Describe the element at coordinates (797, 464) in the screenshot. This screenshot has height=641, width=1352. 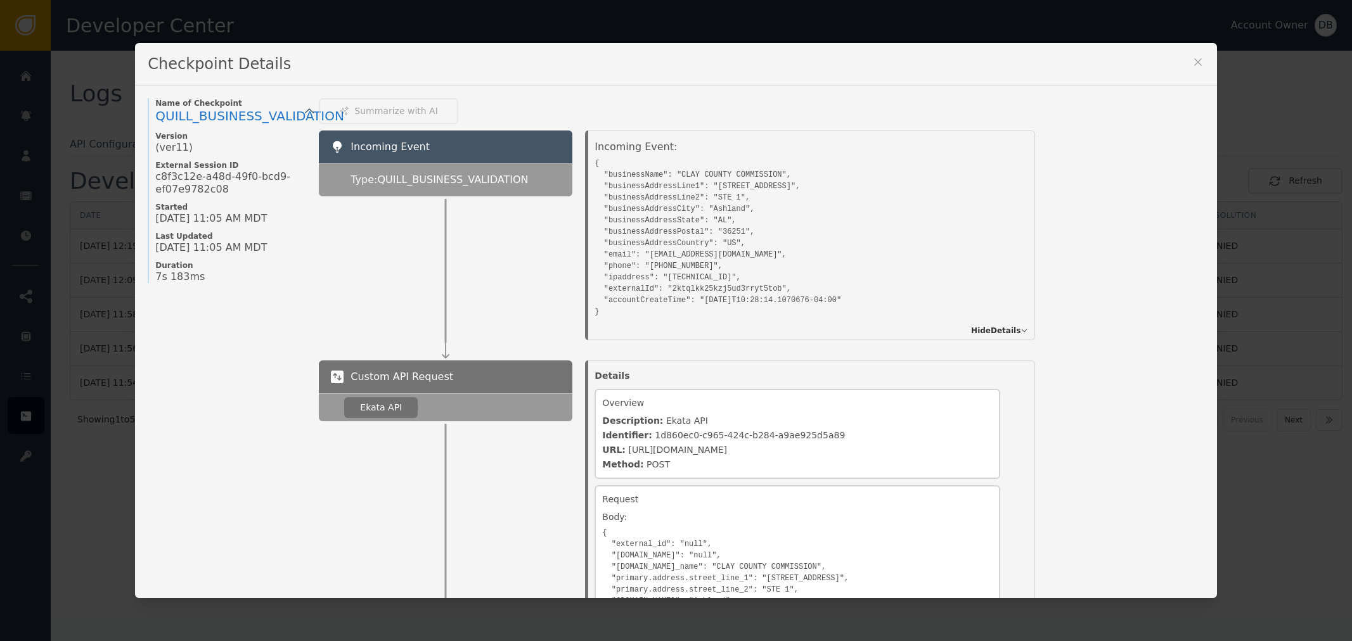
I see `div: POST` at that location.